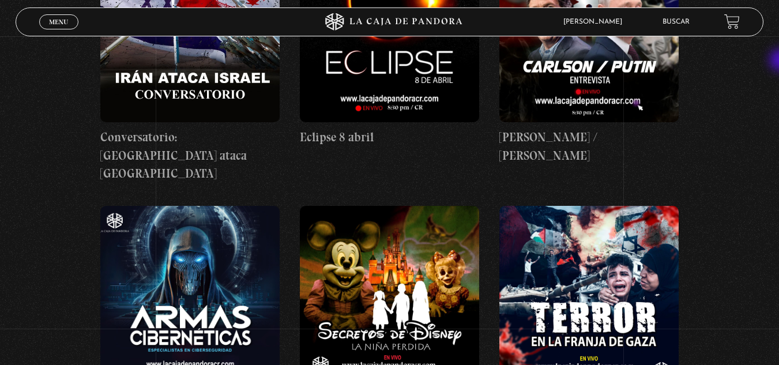  I want to click on a: View your shopping cart, so click(731, 21).